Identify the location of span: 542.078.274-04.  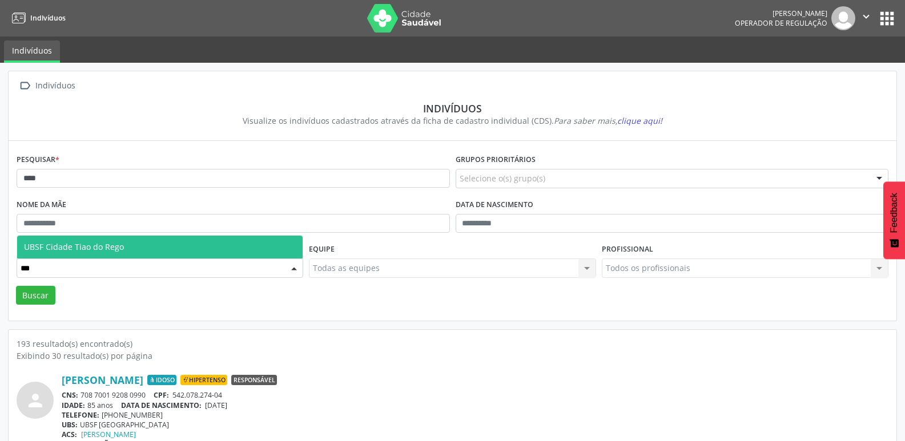
(197, 395).